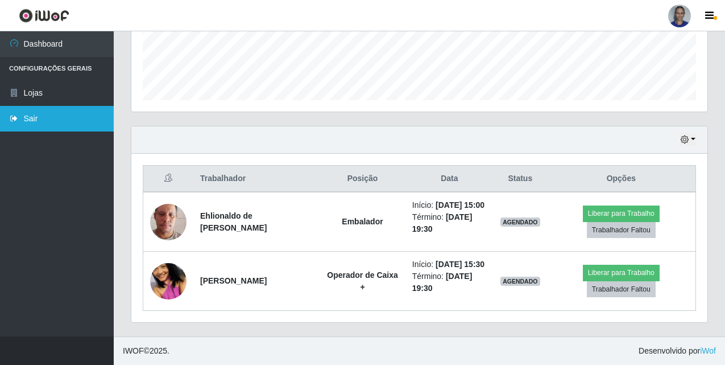 The height and width of the screenshot is (365, 725). Describe the element at coordinates (168, 281) in the screenshot. I see `img: 1723309627426.jpeg` at that location.